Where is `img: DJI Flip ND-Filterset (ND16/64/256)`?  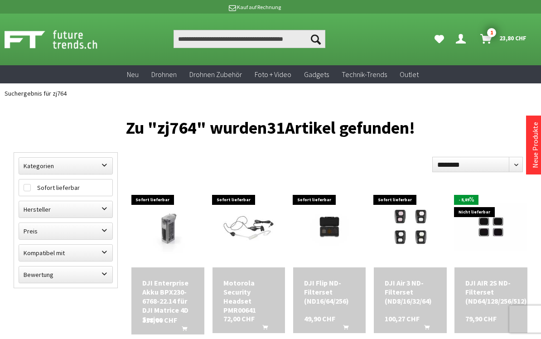
img: DJI Flip ND-Filterset (ND16/64/256) is located at coordinates (329, 227).